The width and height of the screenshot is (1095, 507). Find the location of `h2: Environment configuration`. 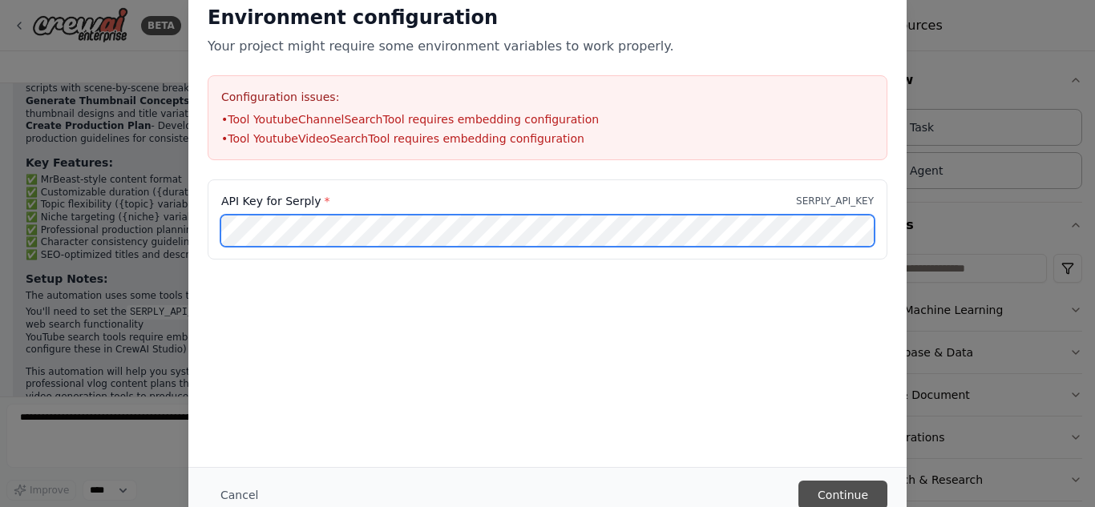

h2: Environment configuration is located at coordinates (548, 18).